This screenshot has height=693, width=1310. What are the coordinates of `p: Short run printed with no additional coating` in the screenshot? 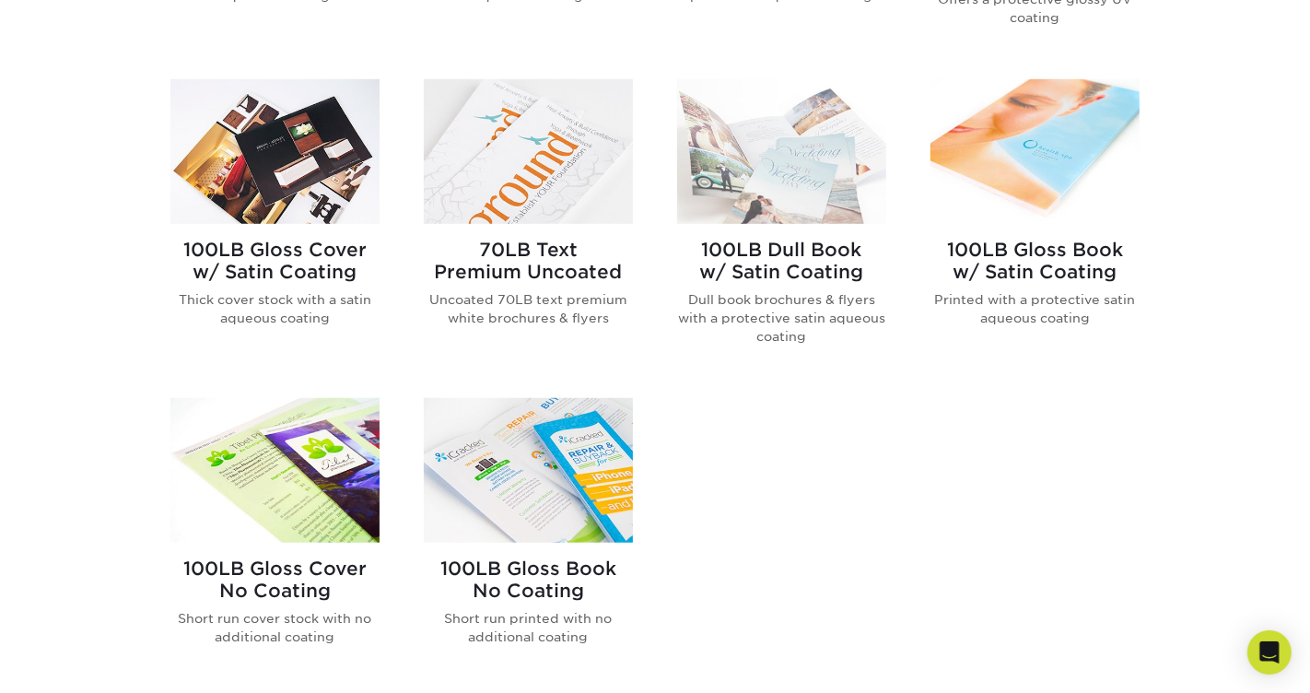 It's located at (528, 628).